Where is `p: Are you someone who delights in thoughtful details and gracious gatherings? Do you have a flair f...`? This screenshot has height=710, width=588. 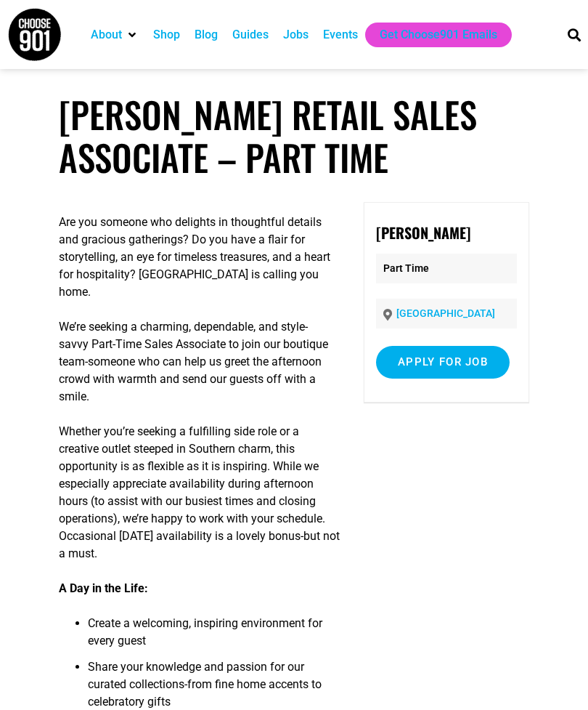 p: Are you someone who delights in thoughtful details and gracious gatherings? Do you have a flair f... is located at coordinates (200, 257).